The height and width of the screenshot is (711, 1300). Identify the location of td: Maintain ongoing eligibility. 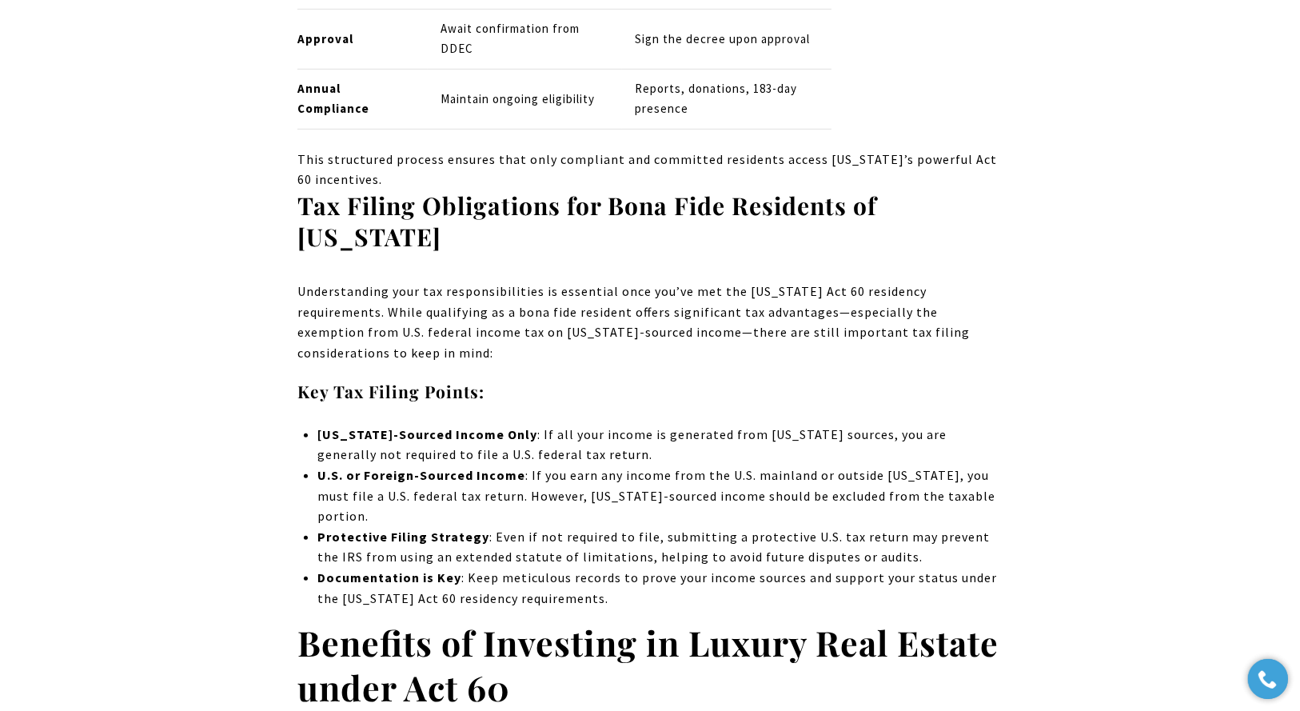
(524, 98).